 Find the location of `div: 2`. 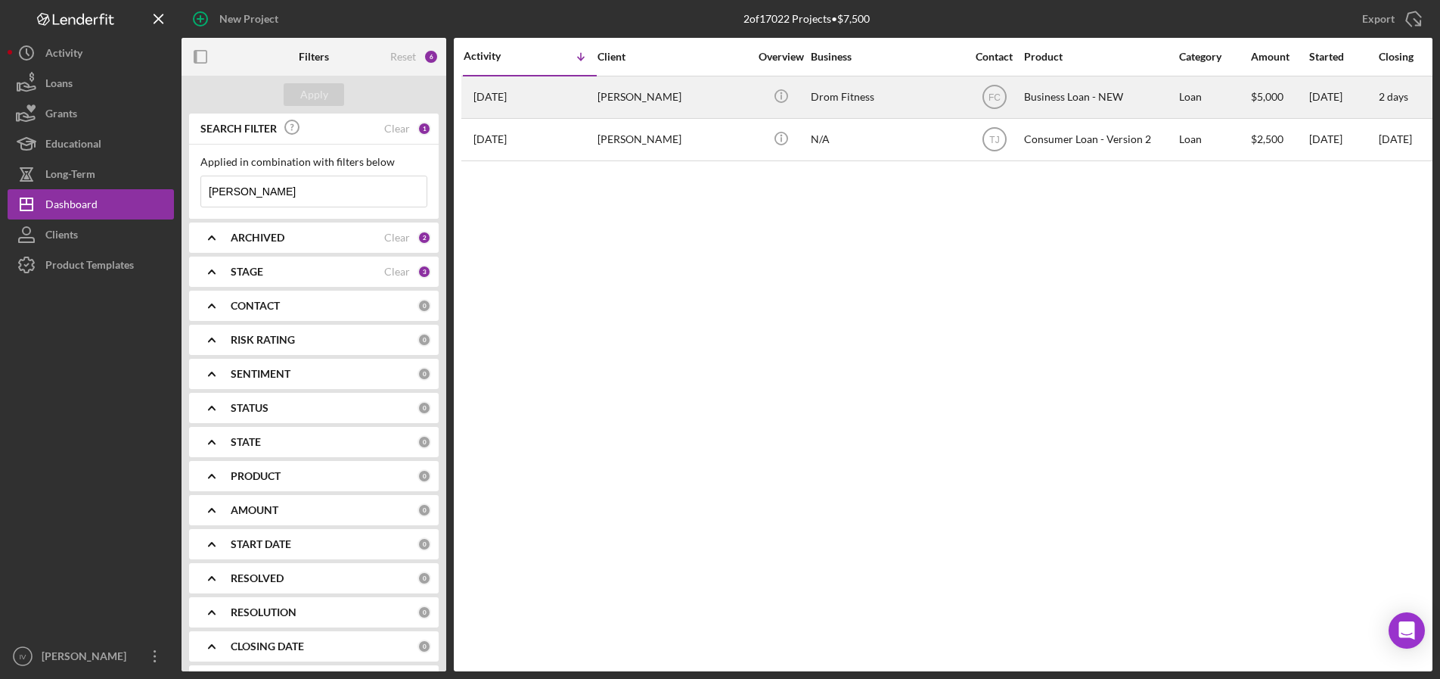

div: 2 is located at coordinates (424, 238).